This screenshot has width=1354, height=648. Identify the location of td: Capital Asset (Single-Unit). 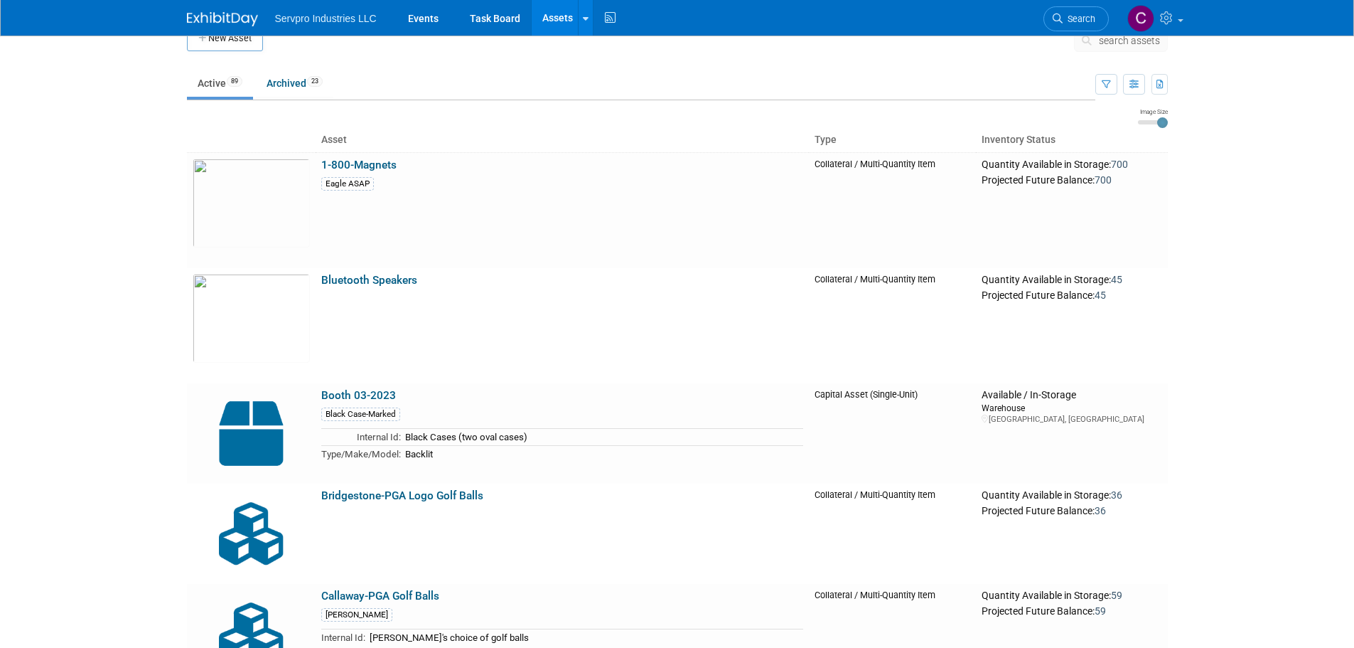
(893, 433).